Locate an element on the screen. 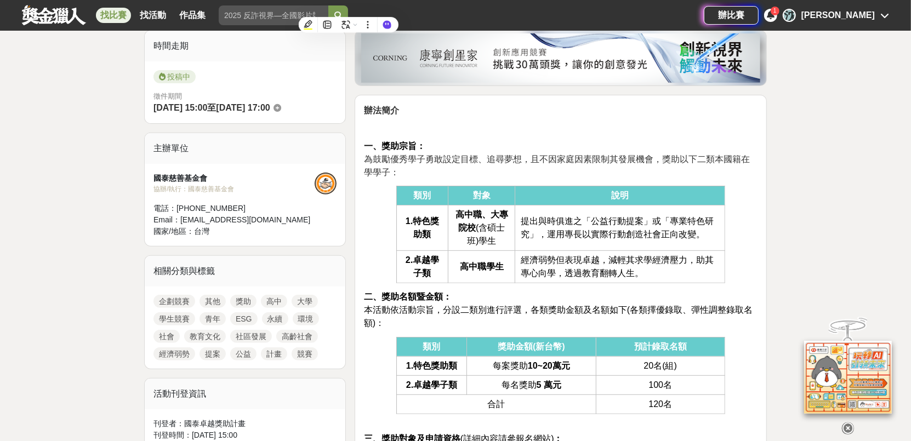 This screenshot has width=911, height=441. a: 高齡社會 is located at coordinates (297, 337).